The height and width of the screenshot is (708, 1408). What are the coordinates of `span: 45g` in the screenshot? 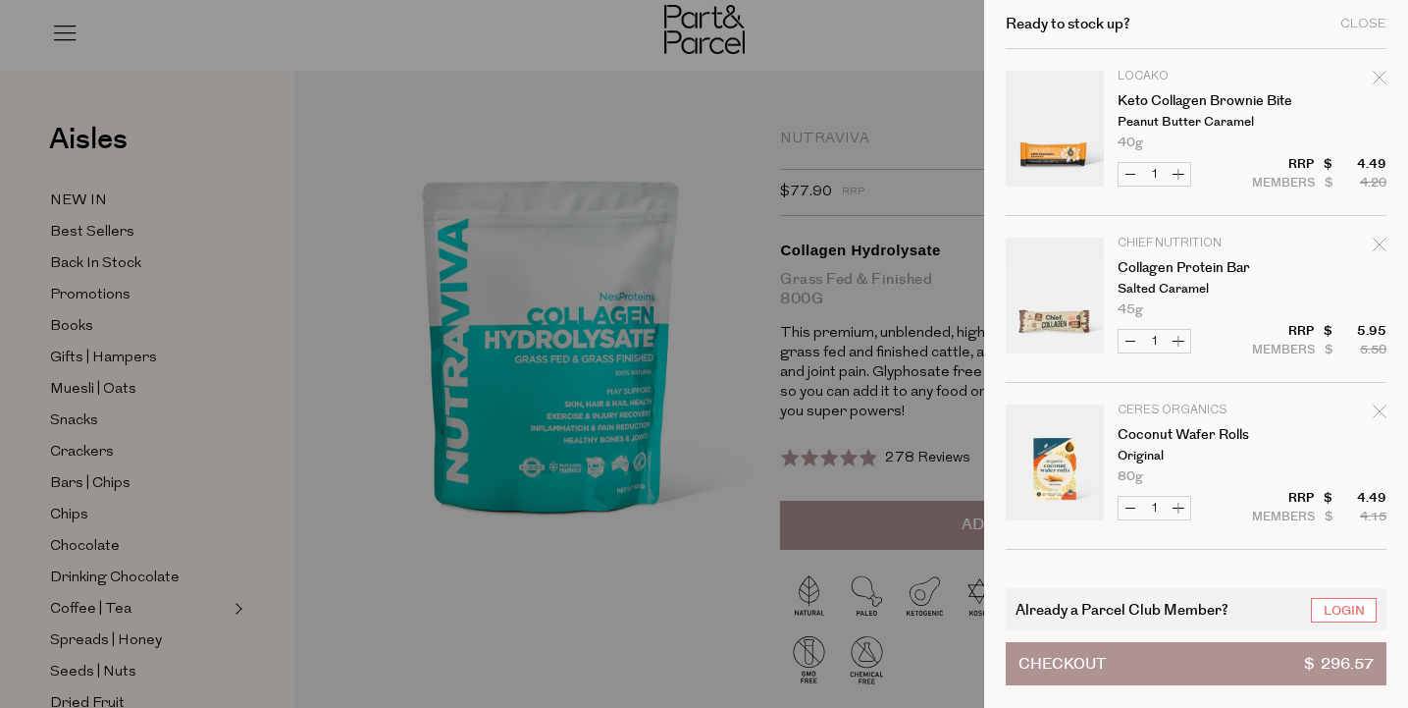 It's located at (1131, 309).